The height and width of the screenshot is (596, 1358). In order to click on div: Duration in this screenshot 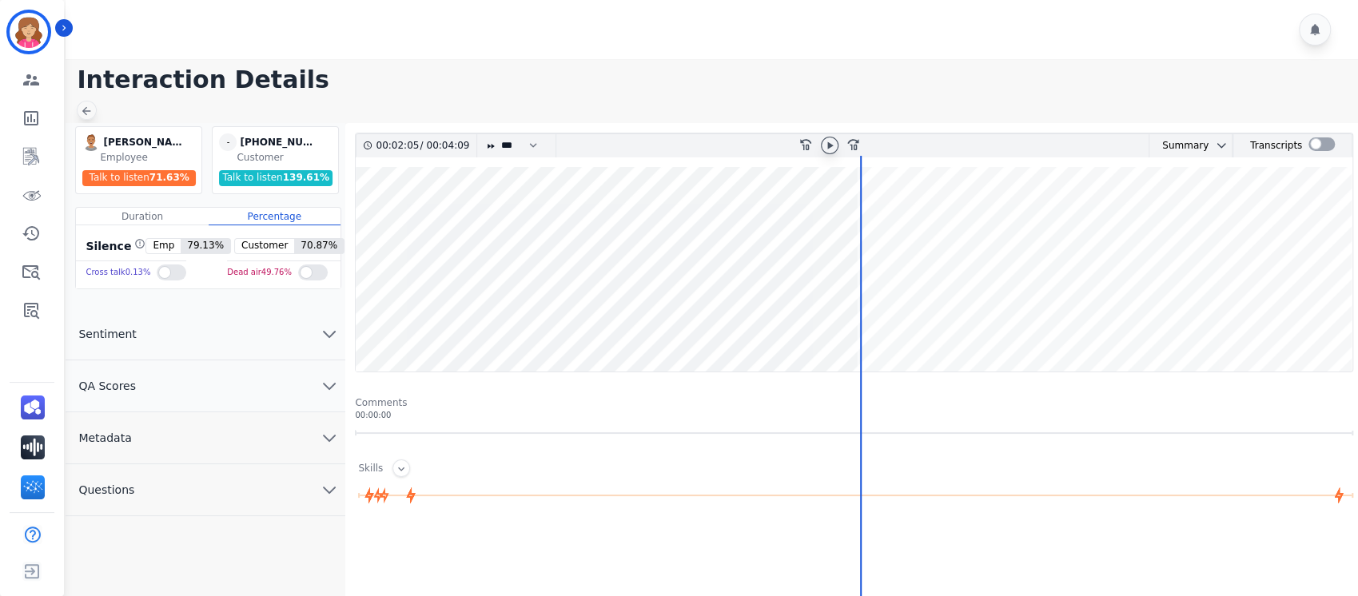, I will do `click(141, 217)`.